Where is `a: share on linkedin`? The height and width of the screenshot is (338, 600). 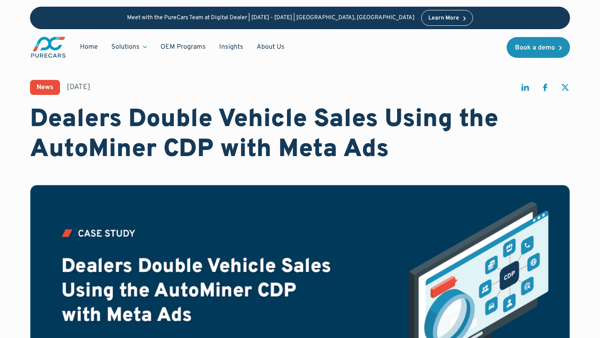
a: share on linkedin is located at coordinates (525, 89).